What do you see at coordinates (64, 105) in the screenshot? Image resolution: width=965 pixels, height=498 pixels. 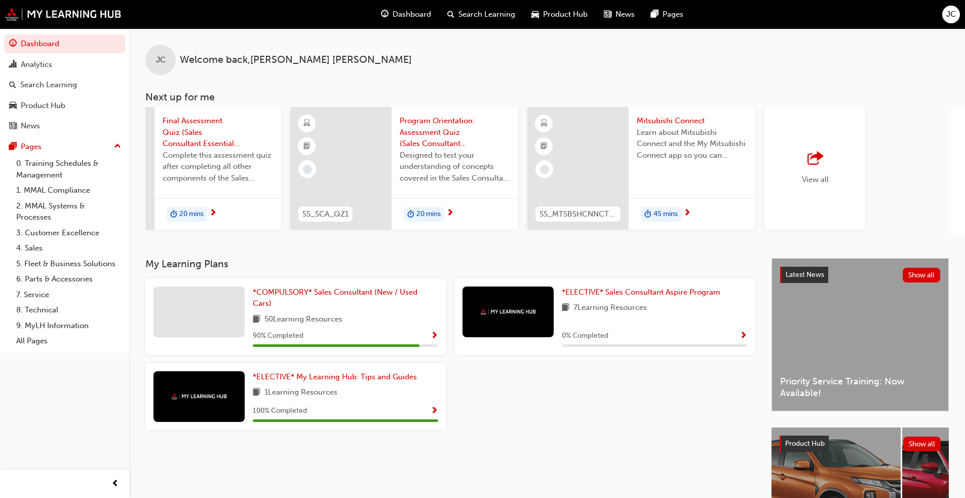 I see `a: Product Hub` at bounding box center [64, 105].